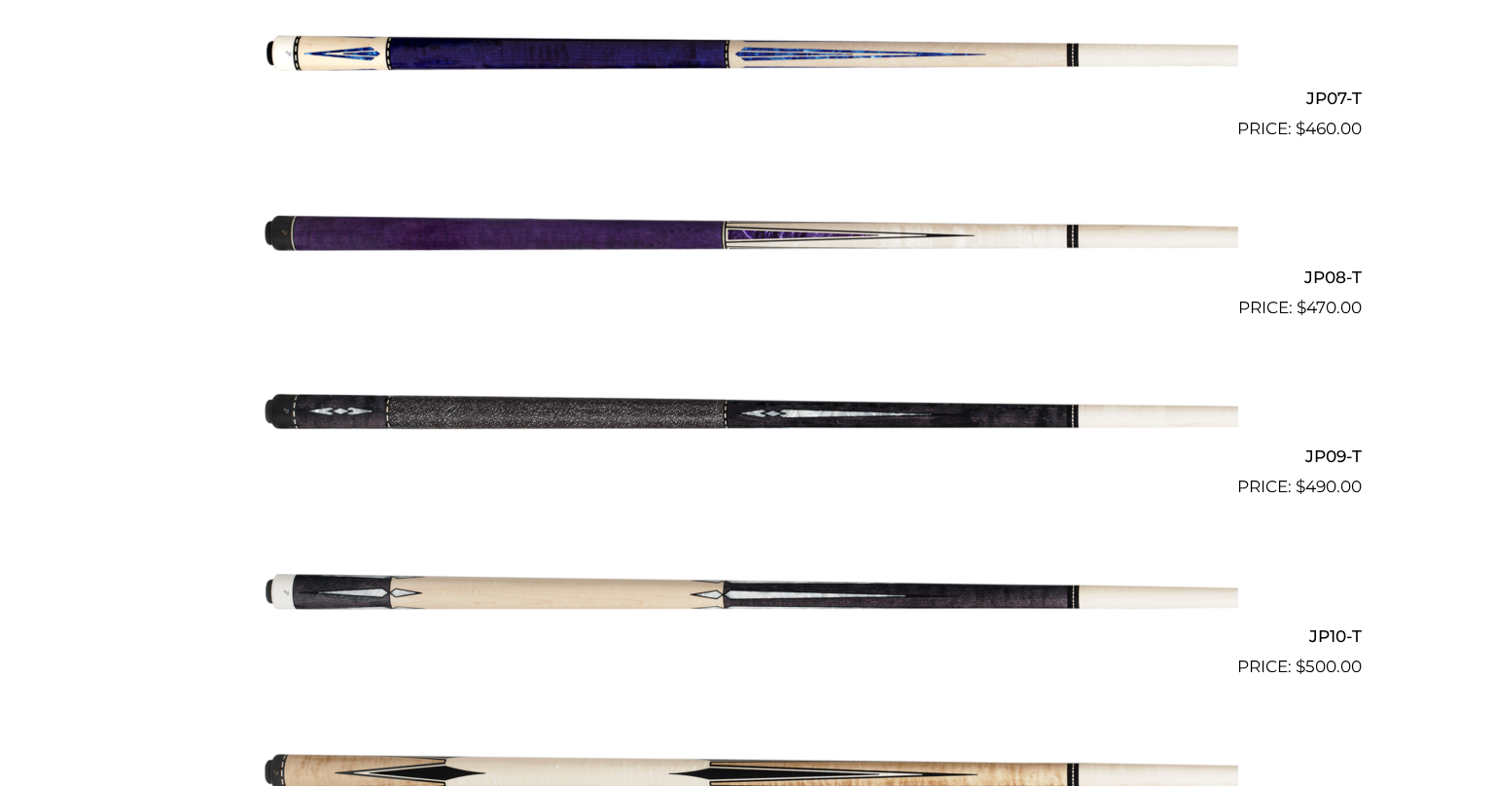 This screenshot has width=1494, height=786. Describe the element at coordinates (747, 589) in the screenshot. I see `img: JP10-T` at that location.